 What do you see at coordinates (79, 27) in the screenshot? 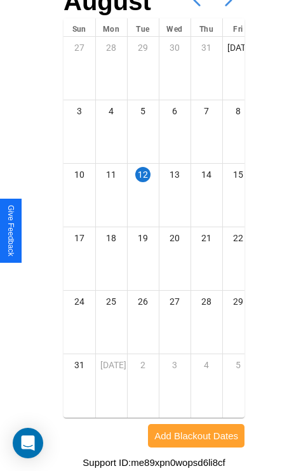
I see `div: Sun` at bounding box center [79, 27].